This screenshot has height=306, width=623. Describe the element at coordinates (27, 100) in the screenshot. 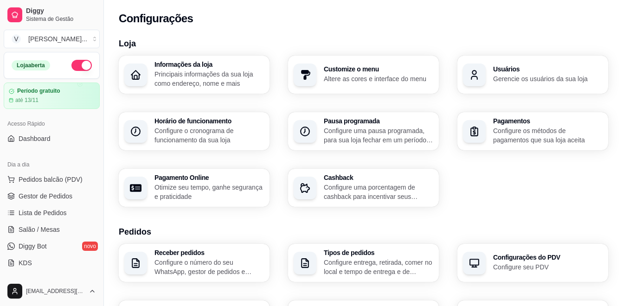

I see `article: até 13/11` at that location.